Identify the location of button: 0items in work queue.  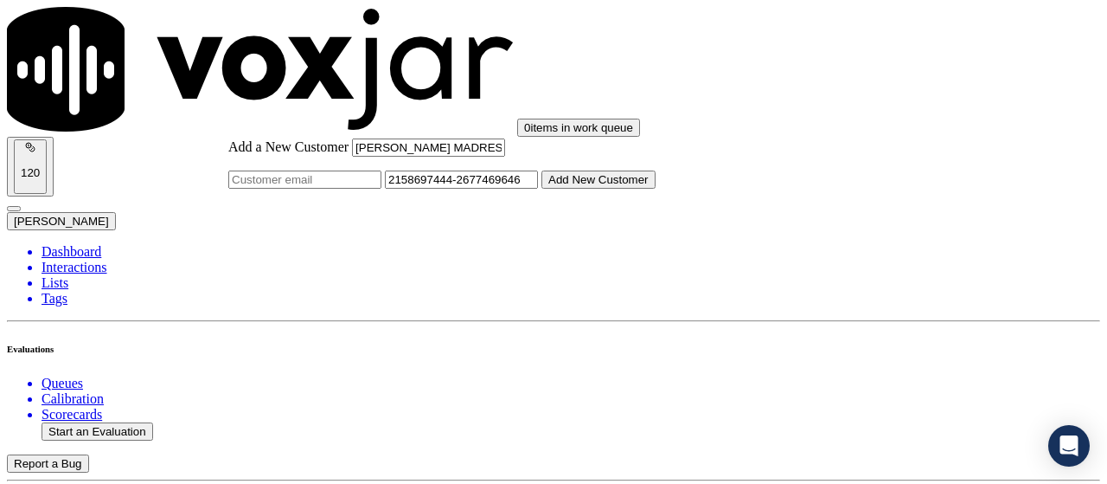
(579, 127).